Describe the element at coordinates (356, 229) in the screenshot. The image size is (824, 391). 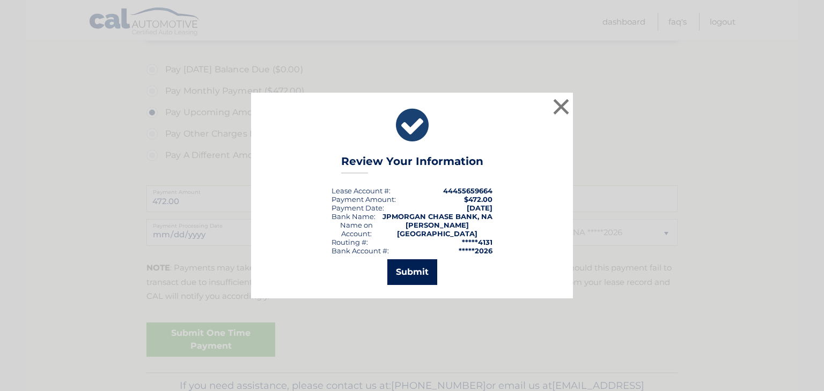
I see `div: Name on Account:` at that location.